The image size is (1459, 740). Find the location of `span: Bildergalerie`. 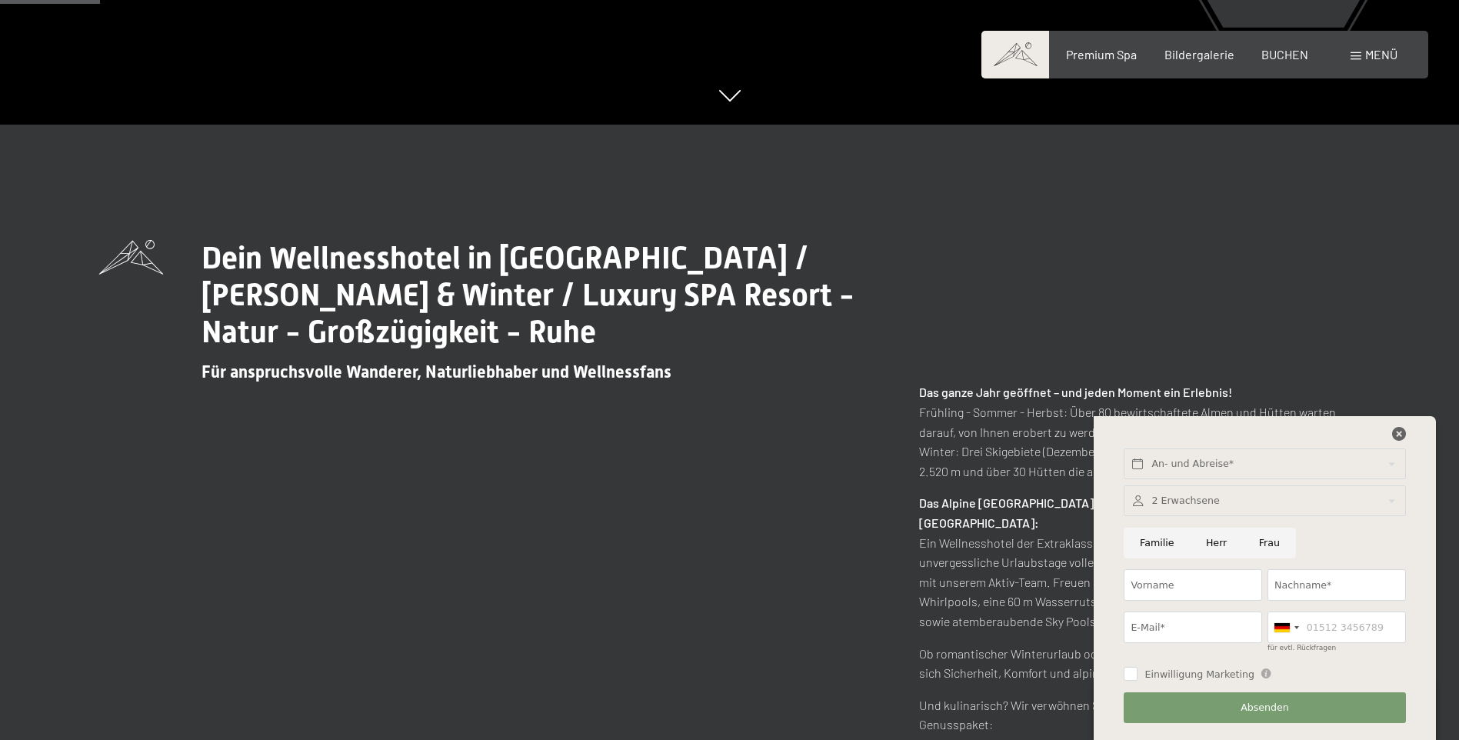

span: Bildergalerie is located at coordinates (1199, 54).